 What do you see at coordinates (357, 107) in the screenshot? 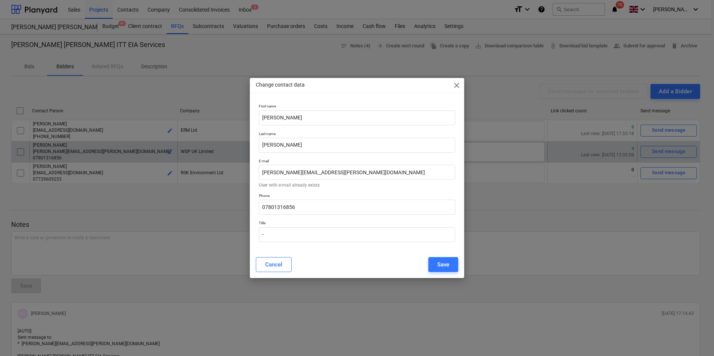
I see `p: First name` at bounding box center [357, 107].